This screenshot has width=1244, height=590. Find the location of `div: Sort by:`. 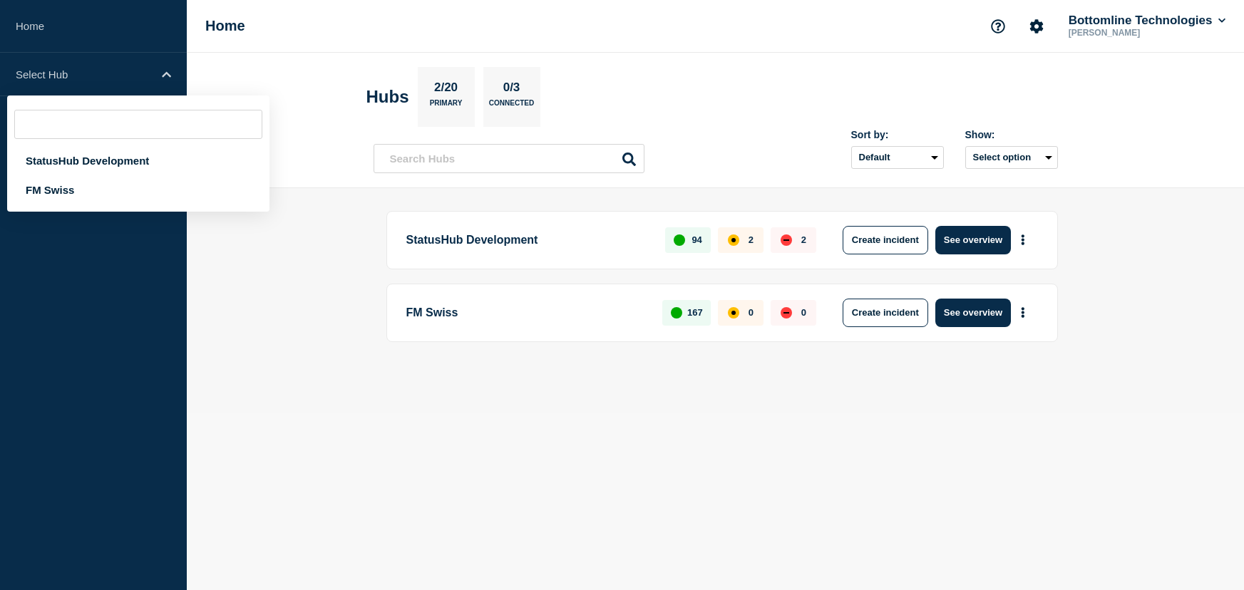

div: Sort by: is located at coordinates (898, 135).